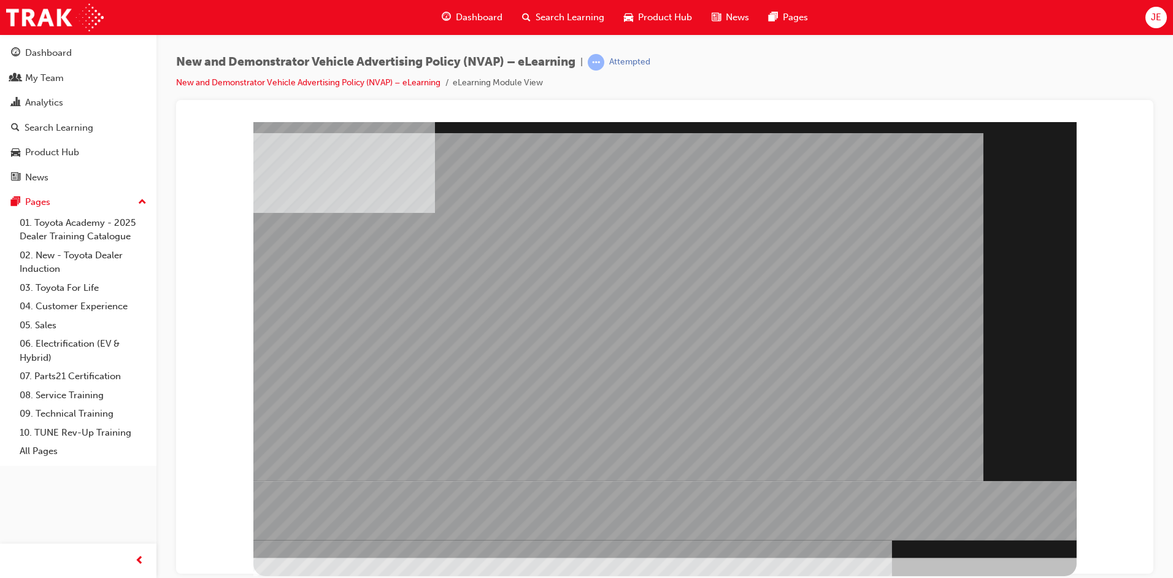 The image size is (1173, 578). Describe the element at coordinates (52, 152) in the screenshot. I see `div: Product Hub` at that location.